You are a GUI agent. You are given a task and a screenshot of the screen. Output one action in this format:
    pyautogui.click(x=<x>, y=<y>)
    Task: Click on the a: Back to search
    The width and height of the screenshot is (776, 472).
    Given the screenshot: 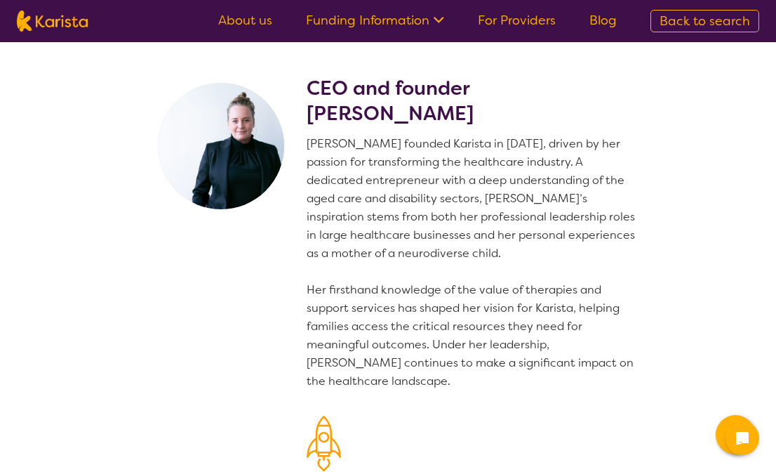 What is the action you would take?
    pyautogui.click(x=705, y=21)
    